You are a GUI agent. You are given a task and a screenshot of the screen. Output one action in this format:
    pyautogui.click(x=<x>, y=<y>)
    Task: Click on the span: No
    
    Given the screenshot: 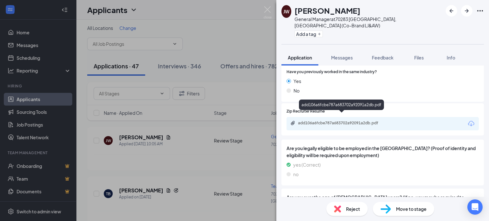 What is the action you would take?
    pyautogui.click(x=296, y=91)
    